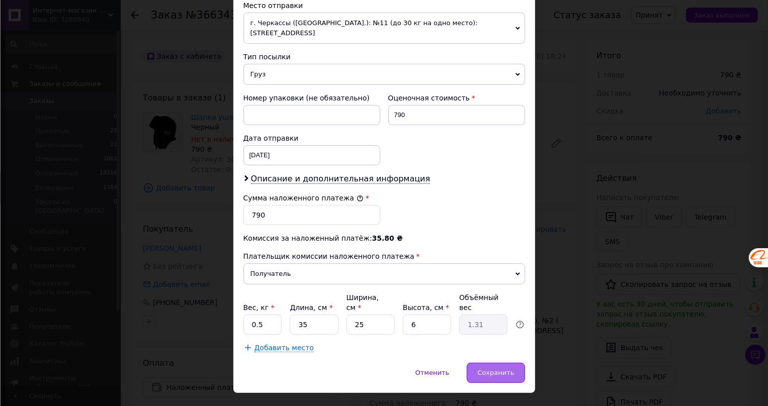  Describe the element at coordinates (456, 98) in the screenshot. I see `div: Оценочная стоимость` at that location.